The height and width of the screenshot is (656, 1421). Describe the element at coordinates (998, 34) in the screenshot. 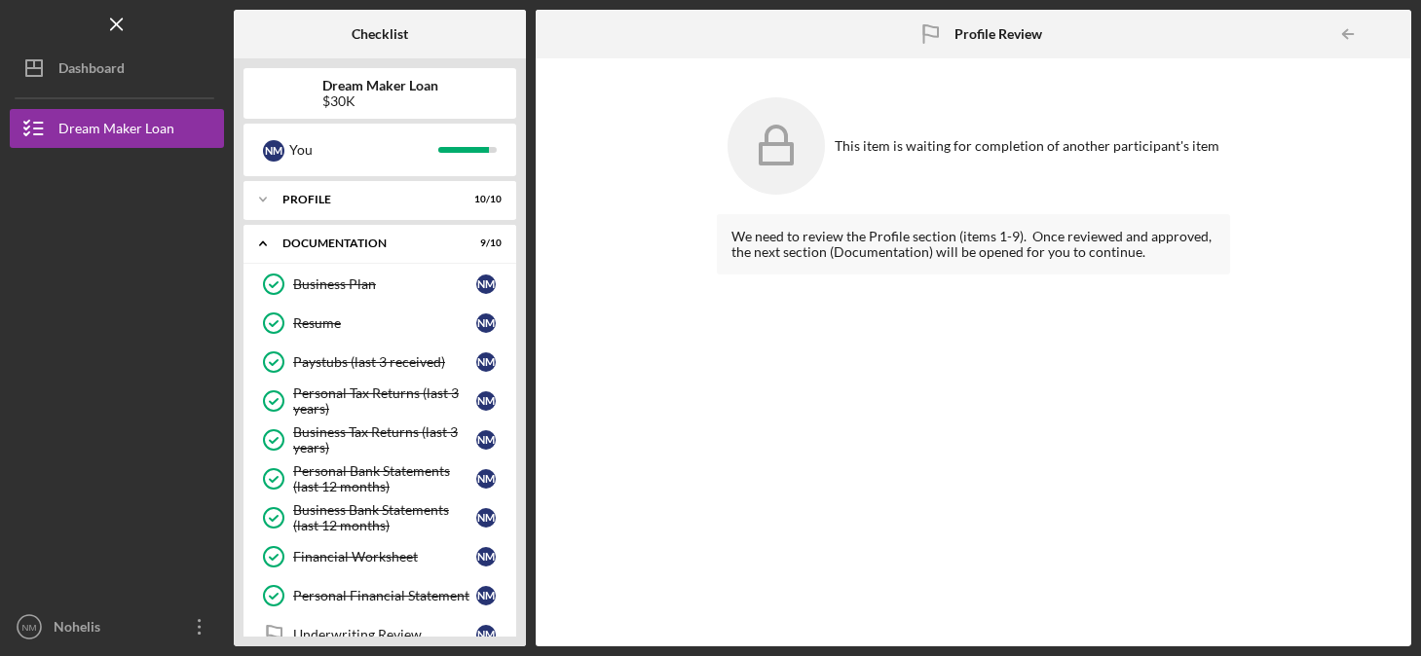

I see `b: Profile Review` at that location.